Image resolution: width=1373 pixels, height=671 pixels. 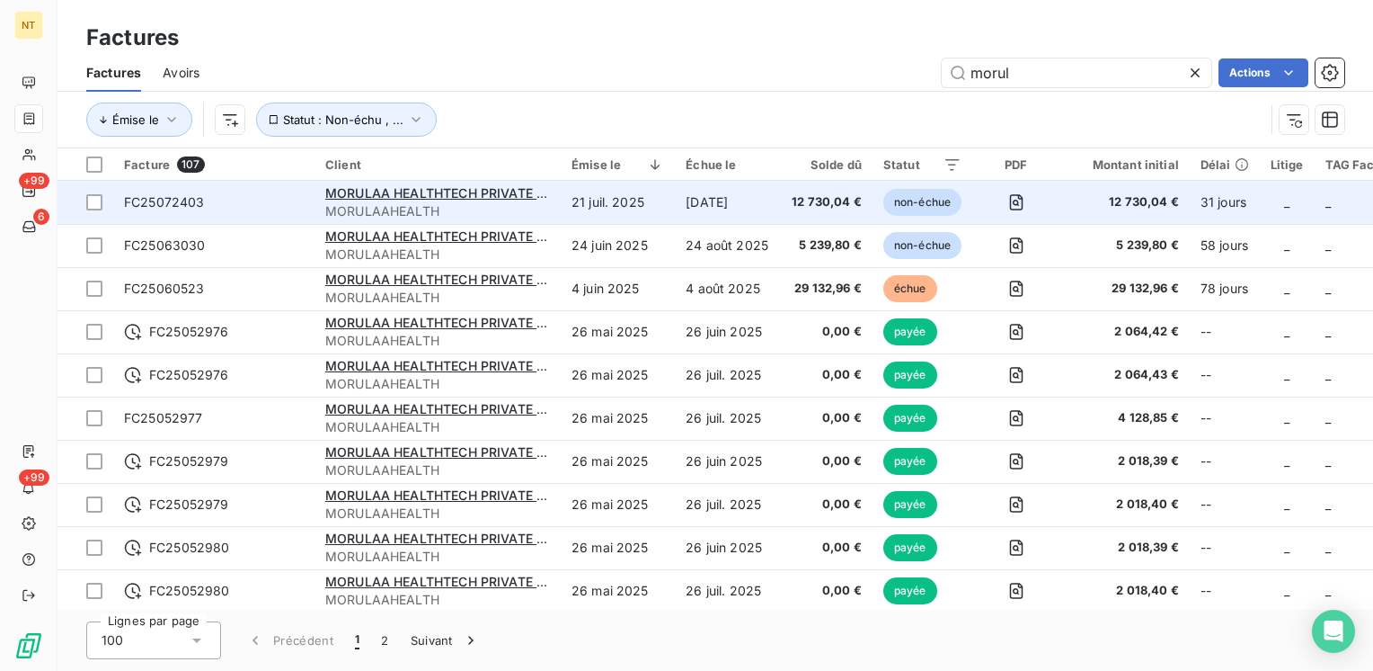 What do you see at coordinates (28, 227) in the screenshot?
I see `a: 6` at bounding box center [28, 227].